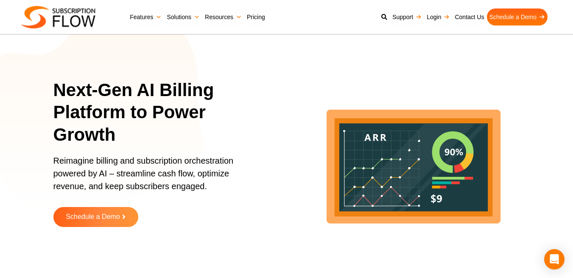 This screenshot has width=573, height=278. What do you see at coordinates (58, 17) in the screenshot?
I see `img: Subscriptionflow` at bounding box center [58, 17].